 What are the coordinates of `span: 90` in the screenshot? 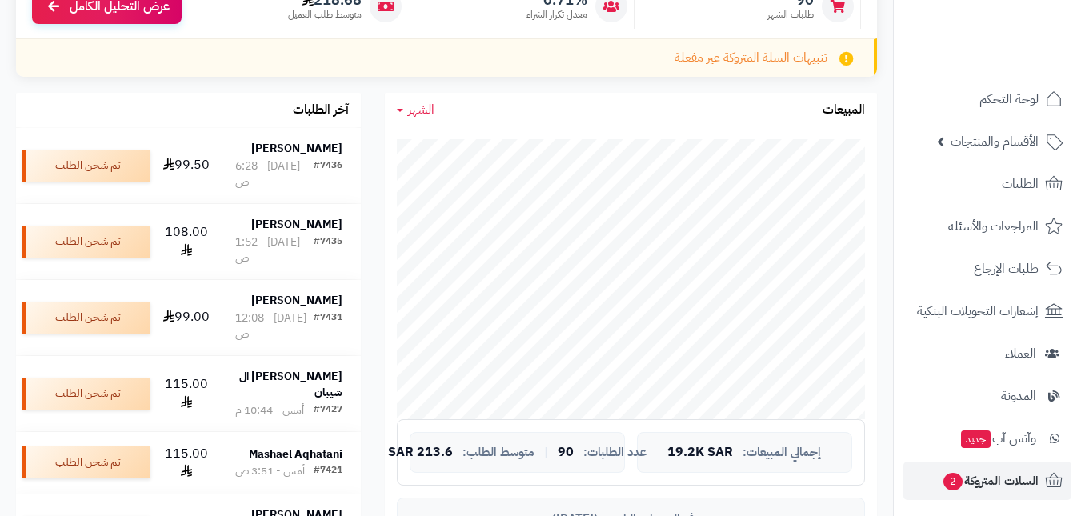 It's located at (566, 453).